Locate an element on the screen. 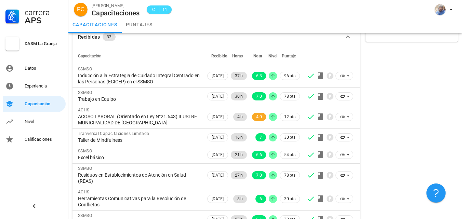 This screenshot has height=219, width=462. div: Trabajo en Equipo is located at coordinates (139, 99).